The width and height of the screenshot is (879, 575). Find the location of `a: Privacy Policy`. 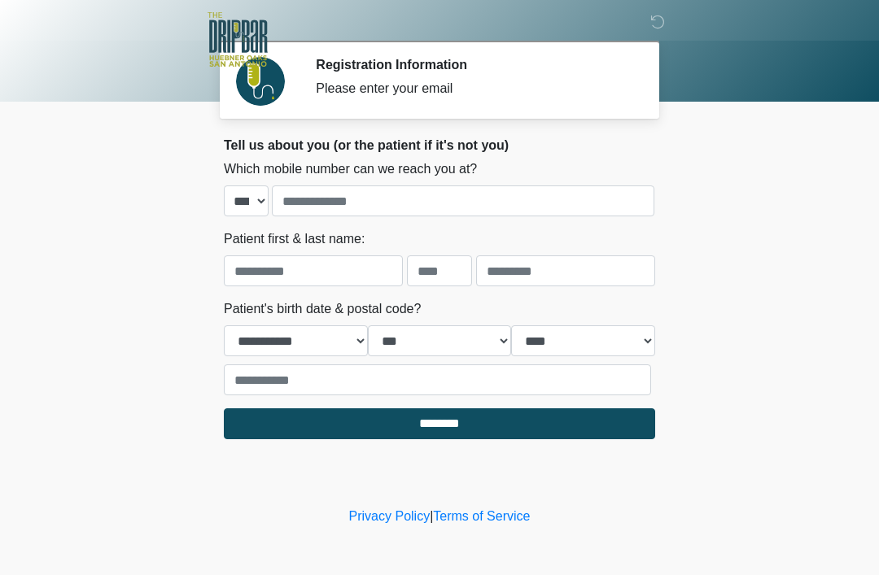

a: Privacy Policy is located at coordinates (390, 516).